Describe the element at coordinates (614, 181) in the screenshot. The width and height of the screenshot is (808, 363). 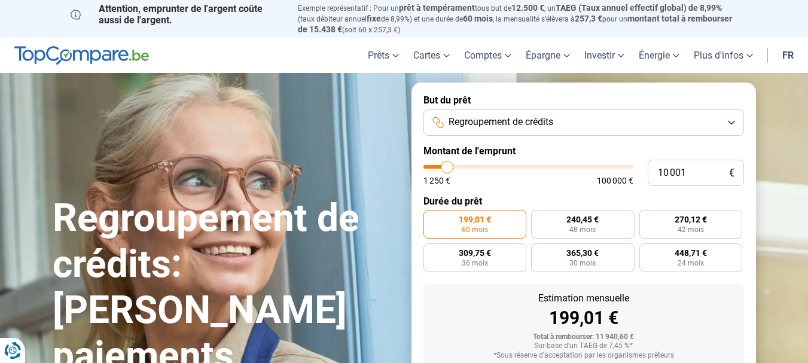
I see `span: 100 000 €` at that location.